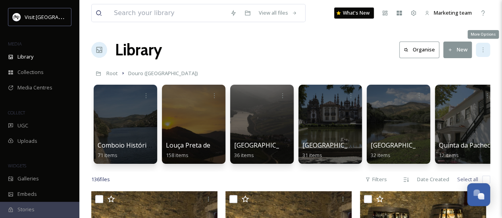  I want to click on span: Stories, so click(26, 210).